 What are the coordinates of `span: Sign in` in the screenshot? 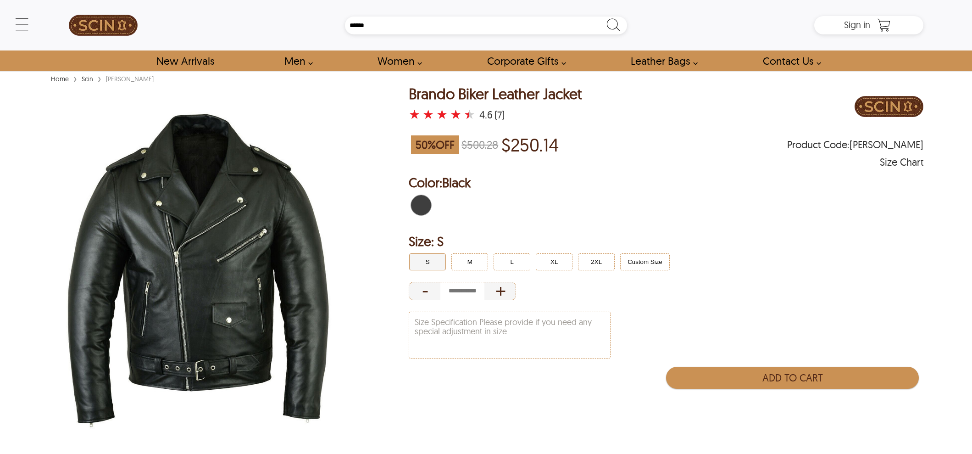 It's located at (857, 24).